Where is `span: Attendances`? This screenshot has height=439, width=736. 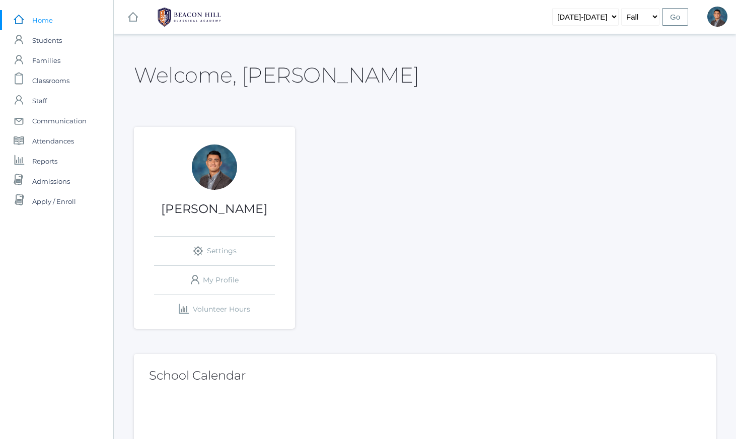 span: Attendances is located at coordinates (53, 141).